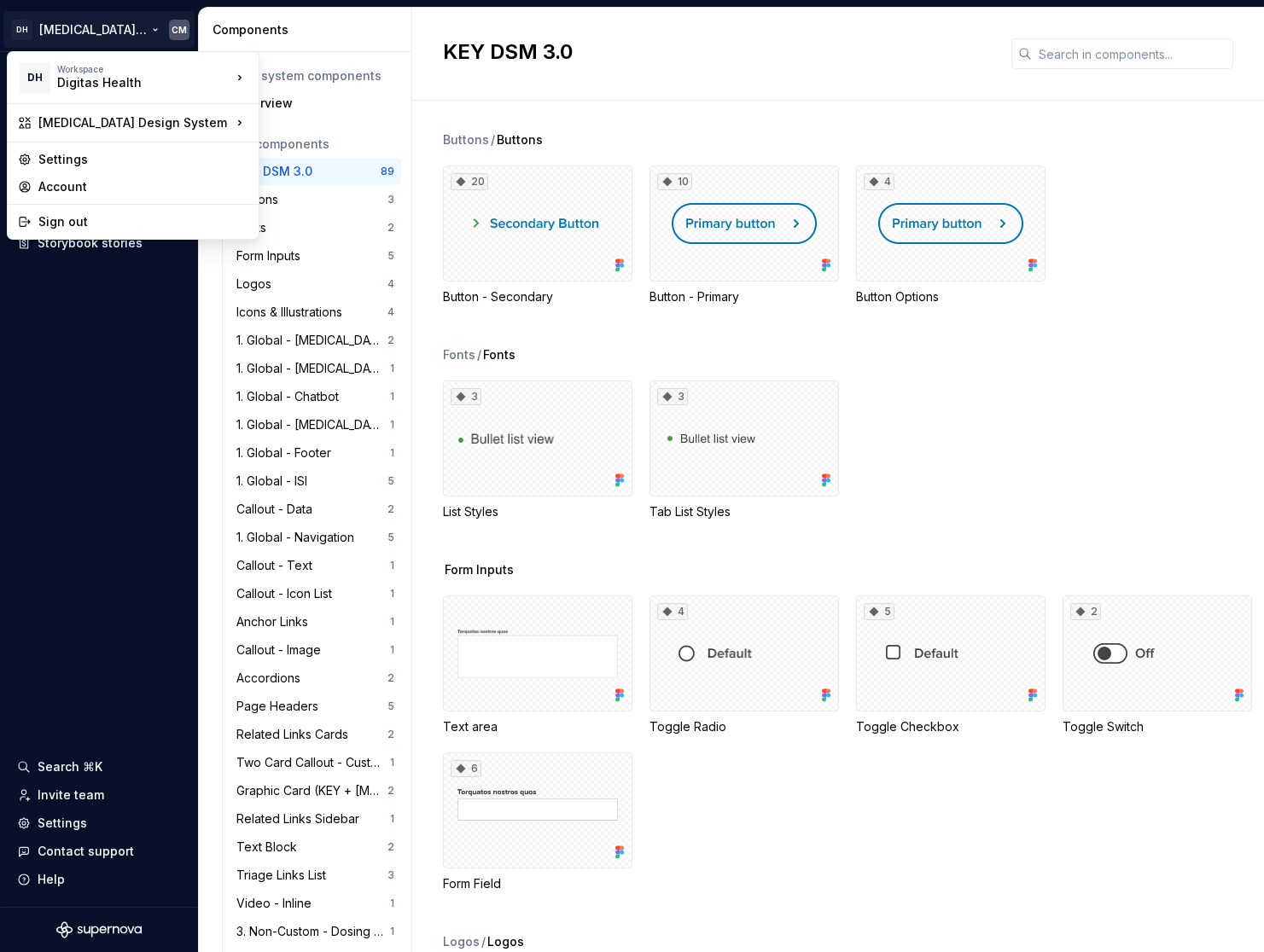  I want to click on div: Account, so click(143, 187).